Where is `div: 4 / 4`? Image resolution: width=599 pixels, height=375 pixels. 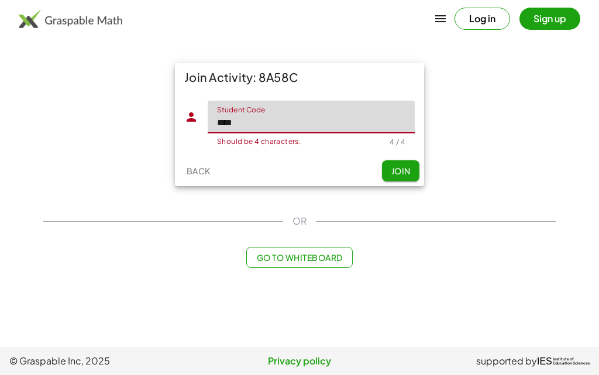 div: 4 / 4 is located at coordinates (397, 142).